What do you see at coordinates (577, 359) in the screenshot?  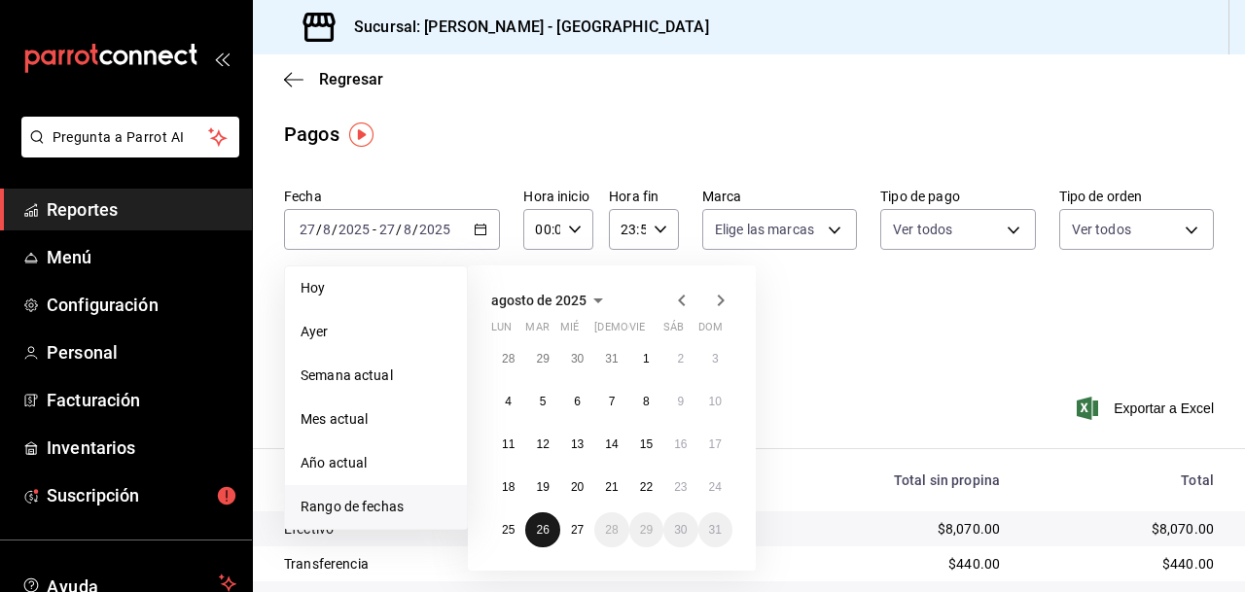 I see `abbr: 30 de julio de 2025` at bounding box center [577, 359].